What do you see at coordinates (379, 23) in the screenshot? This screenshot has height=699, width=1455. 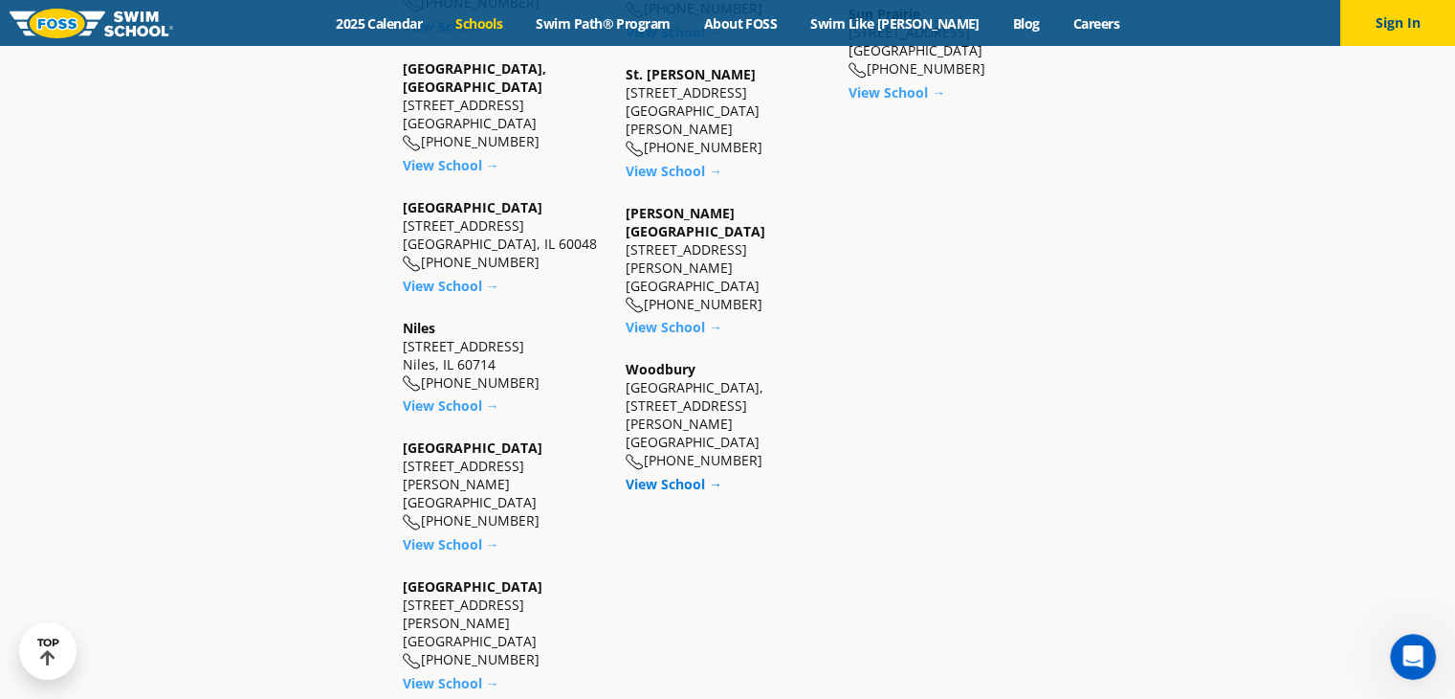 I see `a: 2025 Calendar` at bounding box center [379, 23].